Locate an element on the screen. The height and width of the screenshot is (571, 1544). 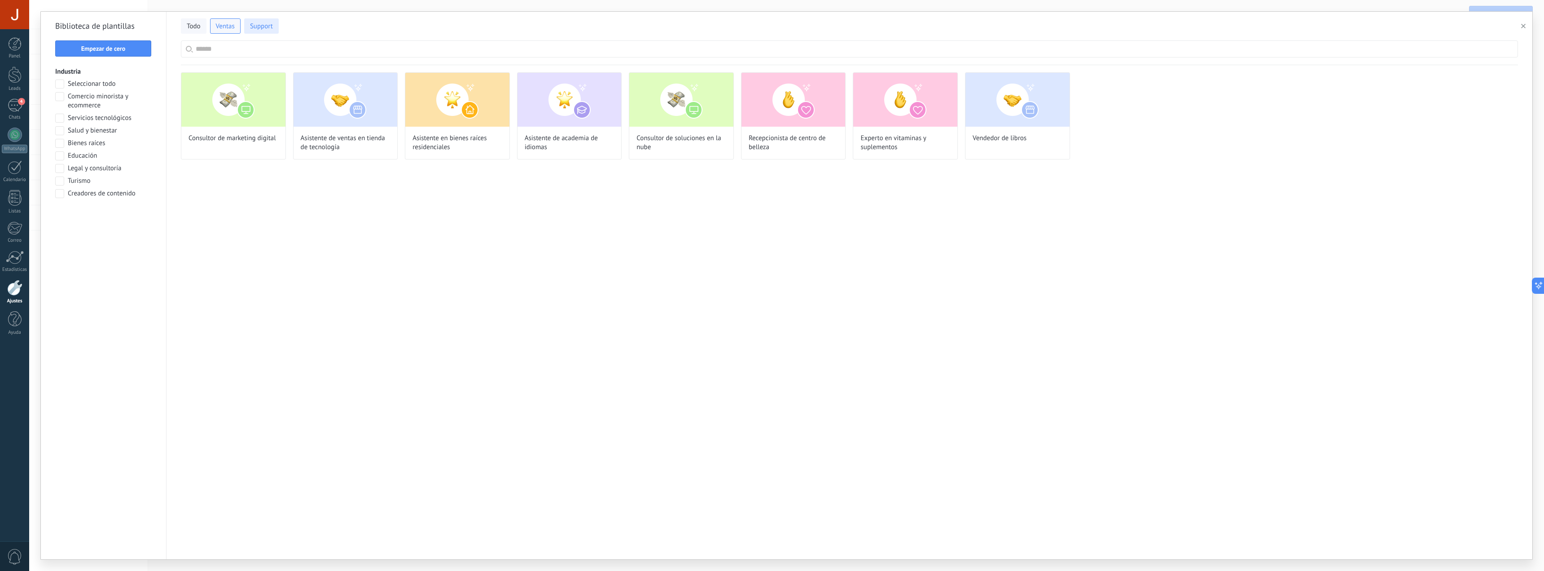
img: Recepcionista de centro de belleza is located at coordinates (794, 100).